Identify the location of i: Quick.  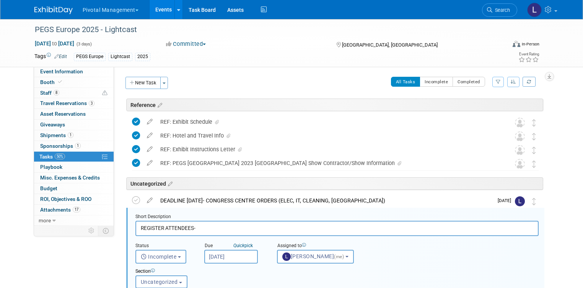
(239, 246).